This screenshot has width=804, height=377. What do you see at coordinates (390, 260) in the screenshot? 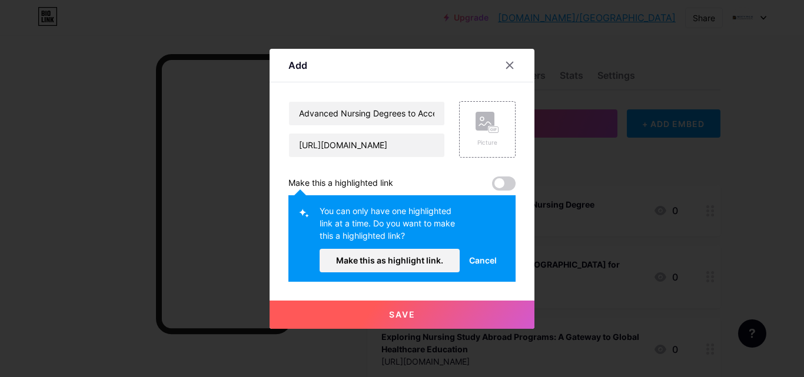
I see `span: Make this as highlight link.` at bounding box center [390, 260].